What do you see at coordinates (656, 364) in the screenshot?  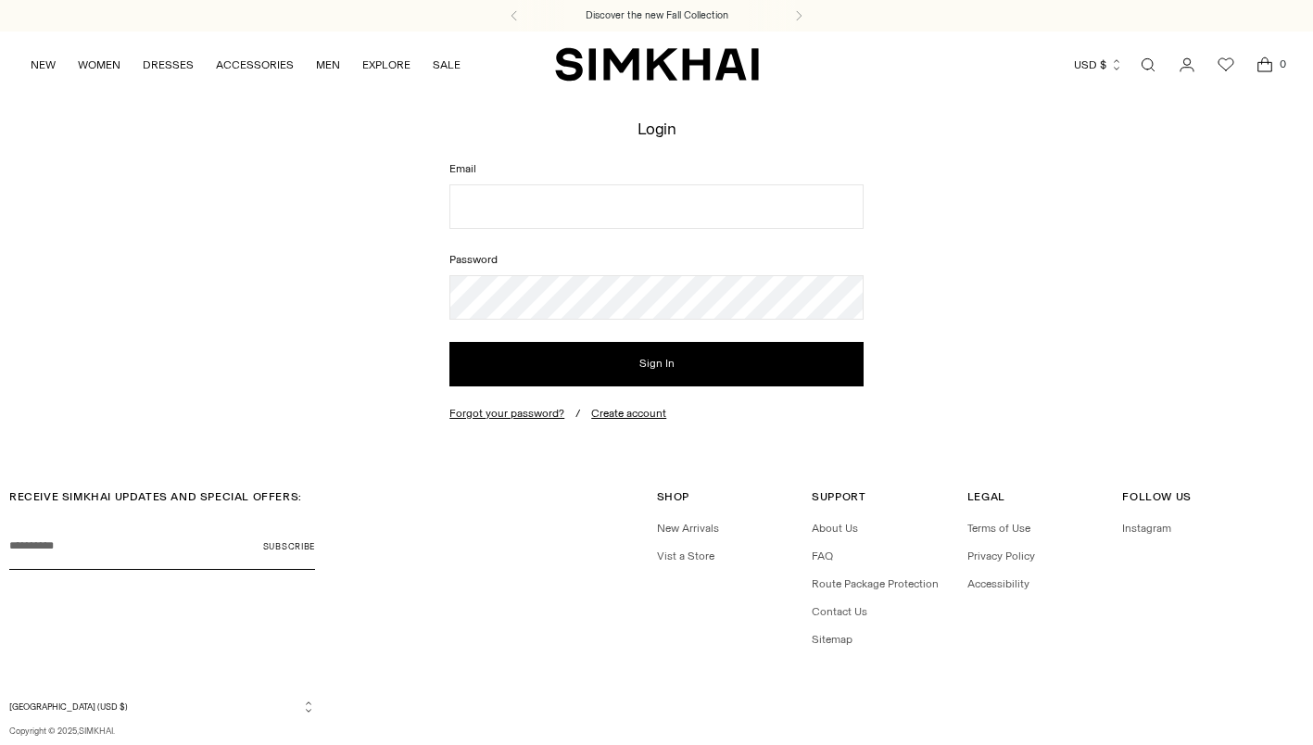 I see `button: Sign In` at bounding box center [656, 364].